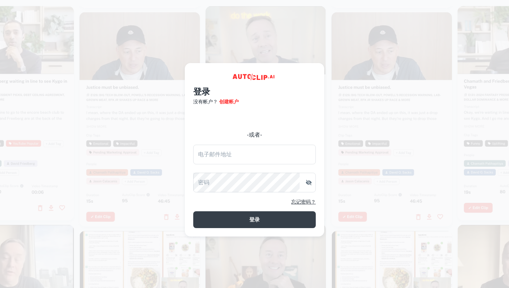 Image resolution: width=509 pixels, height=288 pixels. Describe the element at coordinates (304, 202) in the screenshot. I see `a: 忘记密码？` at that location.